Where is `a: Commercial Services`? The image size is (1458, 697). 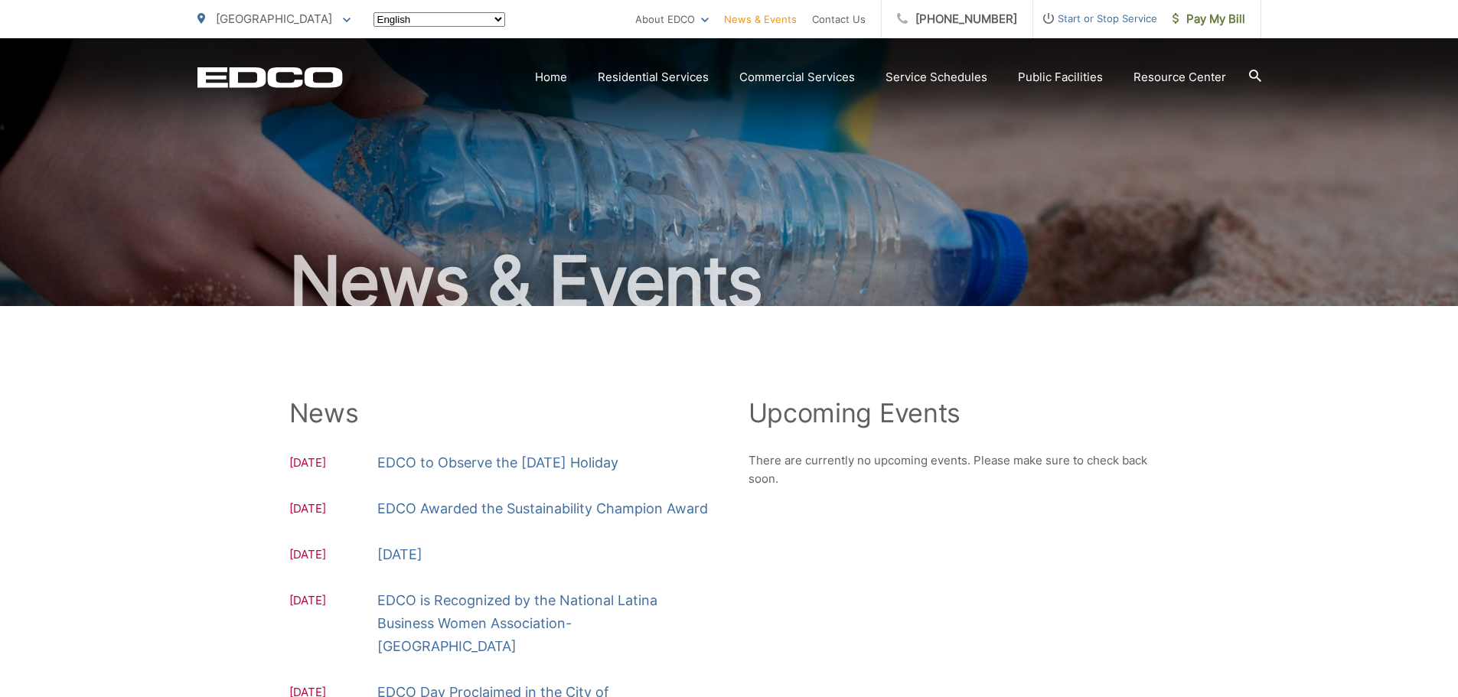 a: Commercial Services is located at coordinates (797, 77).